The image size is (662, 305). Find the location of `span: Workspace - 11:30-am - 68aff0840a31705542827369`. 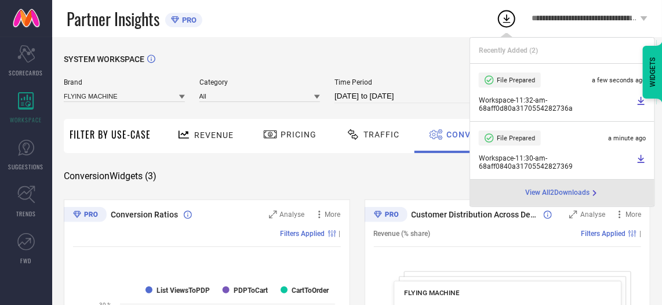

span: Workspace - 11:30-am - 68aff0840a31705542827369 is located at coordinates (556, 162).